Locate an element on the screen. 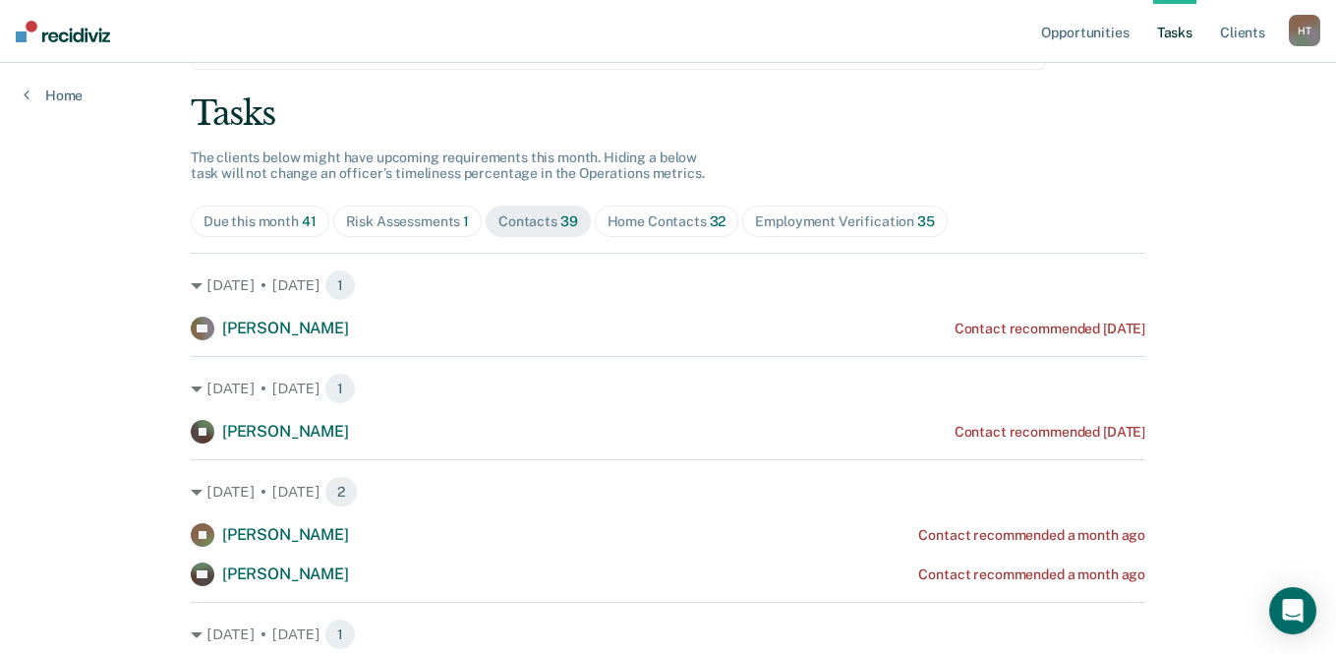 The width and height of the screenshot is (1336, 654). img: Recidiviz is located at coordinates (63, 31).